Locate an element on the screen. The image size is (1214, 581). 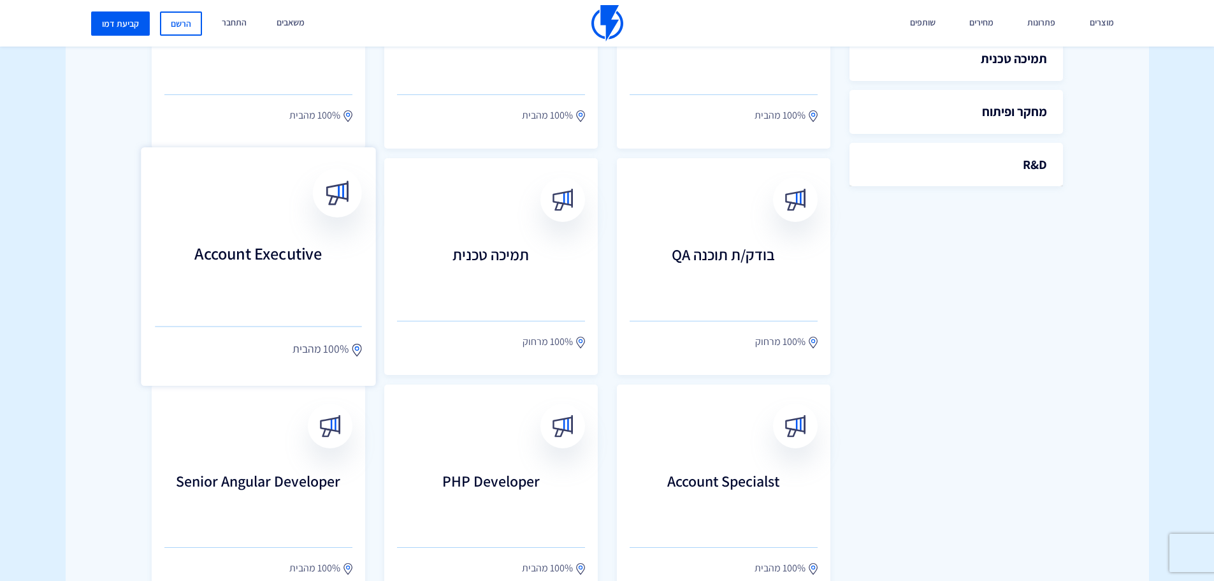
a: תמיכה טכנית 100% מרחוק is located at coordinates (491, 266).